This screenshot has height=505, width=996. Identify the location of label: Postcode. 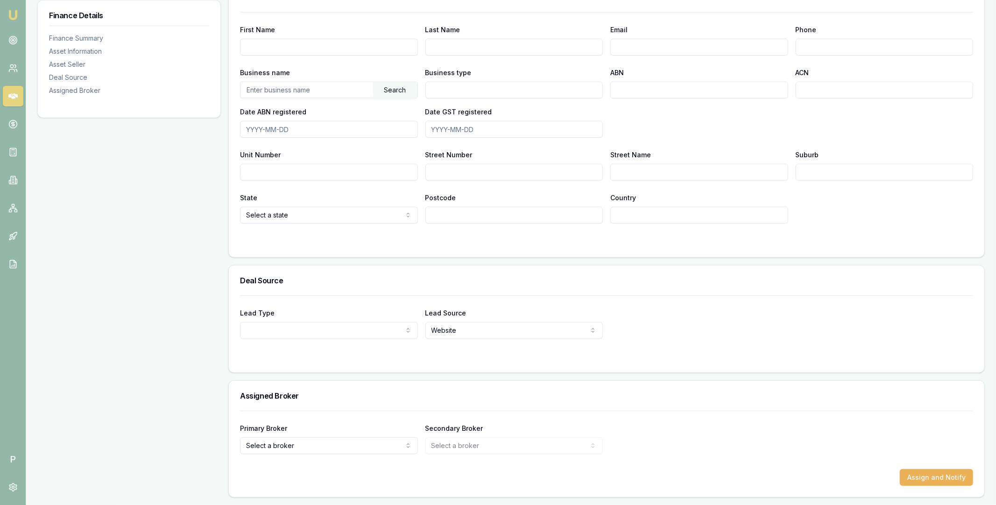
(441, 197).